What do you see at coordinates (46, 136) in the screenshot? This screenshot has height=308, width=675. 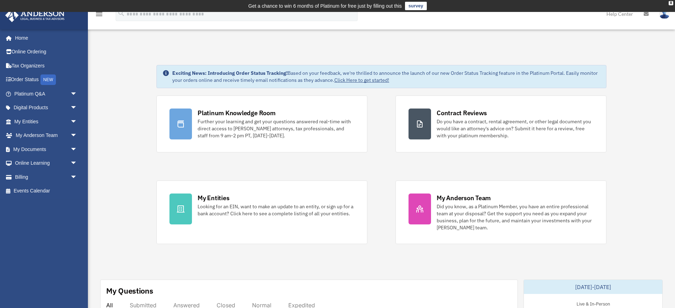 I see `a: My Anderson Teamarrow_drop_down` at bounding box center [46, 136].